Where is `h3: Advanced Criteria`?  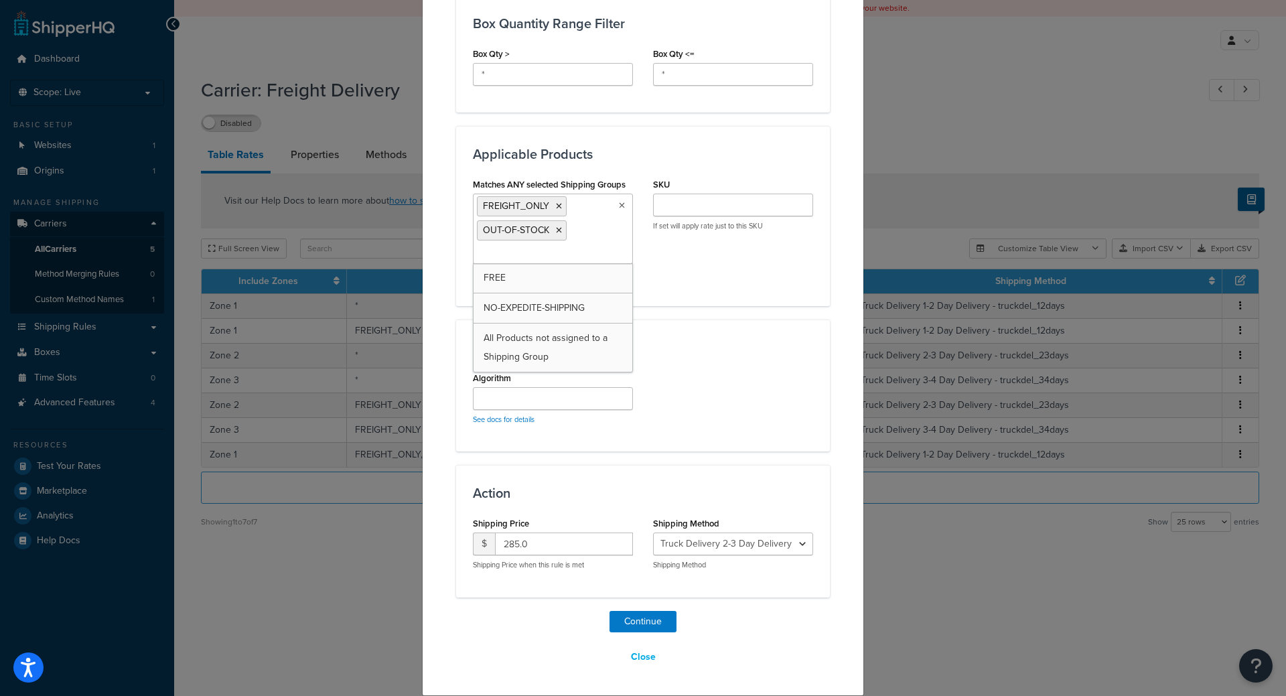 h3: Advanced Criteria is located at coordinates (643, 347).